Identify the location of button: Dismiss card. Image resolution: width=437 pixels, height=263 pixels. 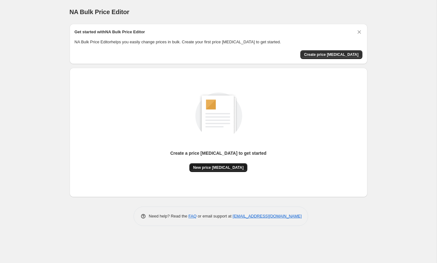
(359, 32).